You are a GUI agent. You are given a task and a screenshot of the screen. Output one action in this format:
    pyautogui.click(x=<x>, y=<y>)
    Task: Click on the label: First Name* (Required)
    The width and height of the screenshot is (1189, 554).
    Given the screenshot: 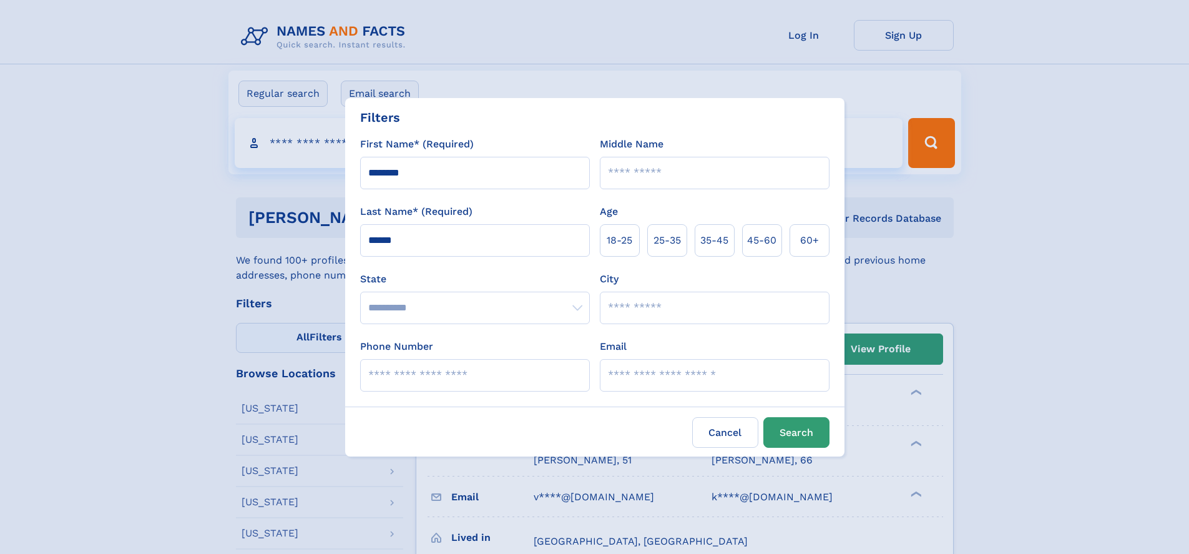 What is the action you would take?
    pyautogui.click(x=417, y=144)
    